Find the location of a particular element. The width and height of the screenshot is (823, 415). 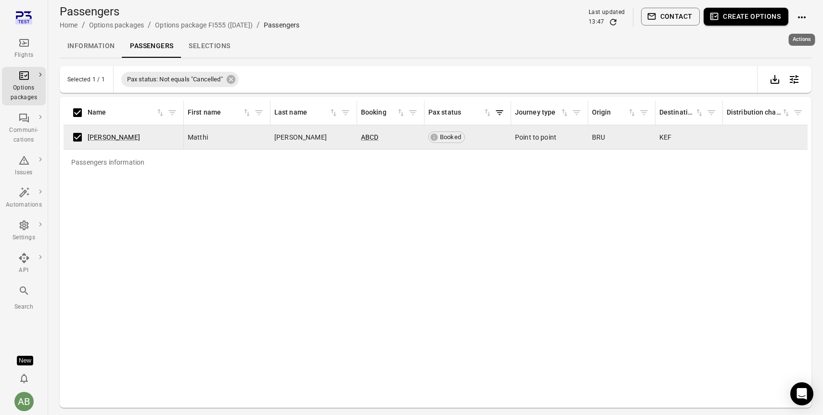

div: Sort by last name in ascending order is located at coordinates (306, 113).